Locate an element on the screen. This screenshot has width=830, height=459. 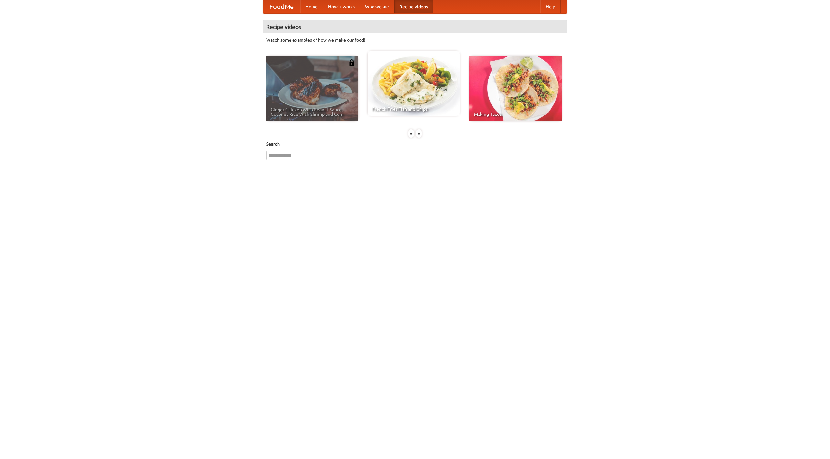
a: Making Tacos is located at coordinates (516, 89).